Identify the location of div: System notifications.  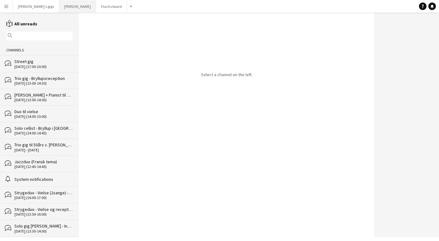
(44, 179).